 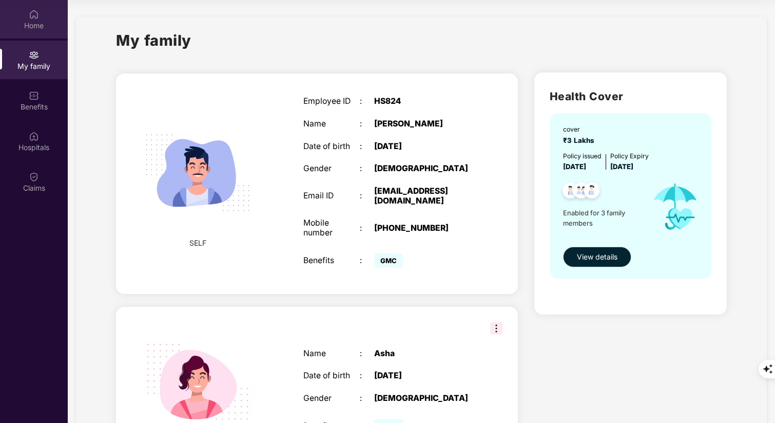 I want to click on h1: My family, so click(x=154, y=40).